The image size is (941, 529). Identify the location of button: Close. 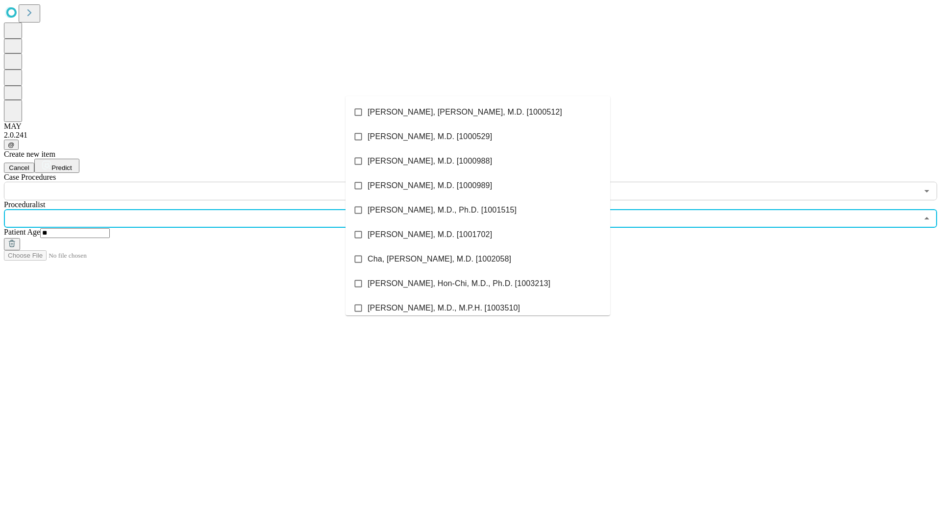
(927, 219).